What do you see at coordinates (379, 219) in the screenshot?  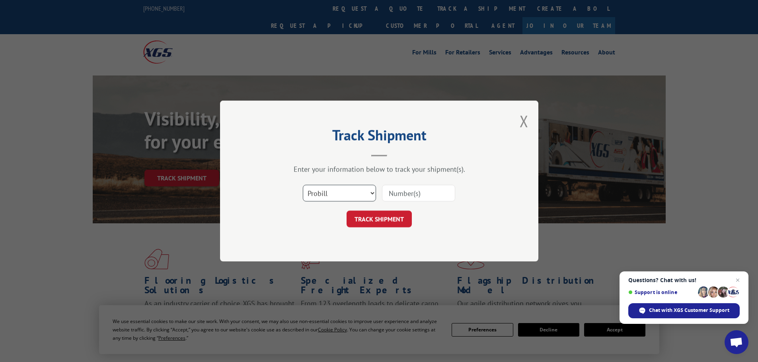 I see `button: TRACK SHIPMENT` at bounding box center [379, 219].